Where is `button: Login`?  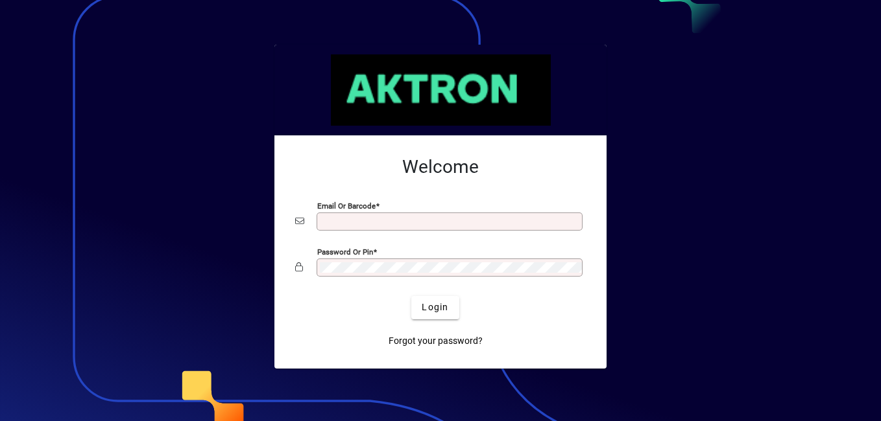
button: Login is located at coordinates (434, 308).